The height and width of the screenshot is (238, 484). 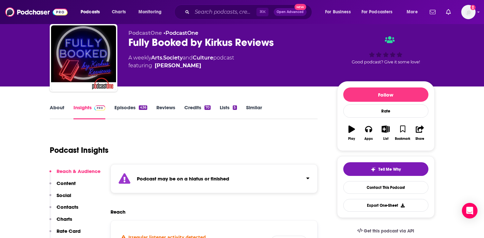 What do you see at coordinates (386, 95) in the screenshot?
I see `button: Follow` at bounding box center [386, 95].